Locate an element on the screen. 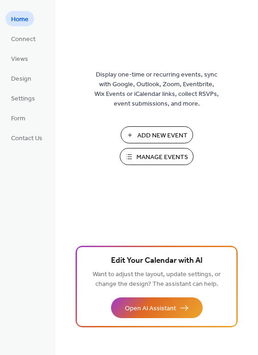 The height and width of the screenshot is (355, 258). a: Connect is located at coordinates (23, 38).